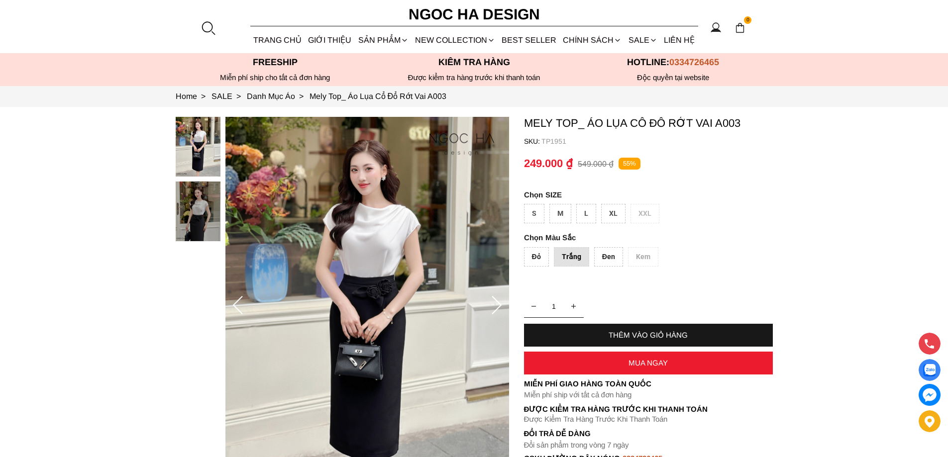 The width and height of the screenshot is (948, 457). What do you see at coordinates (929, 370) in the screenshot?
I see `img: Display image` at bounding box center [929, 370].